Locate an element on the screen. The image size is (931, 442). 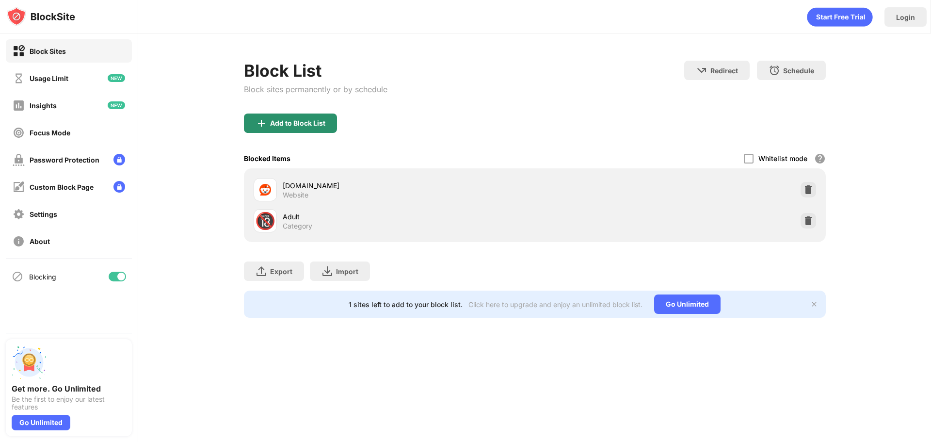
img: push-unlimited.svg is located at coordinates (29, 362).